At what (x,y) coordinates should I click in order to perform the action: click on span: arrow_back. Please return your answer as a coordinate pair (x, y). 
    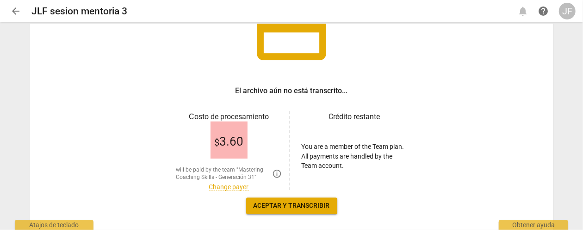
    Looking at the image, I should click on (16, 11).